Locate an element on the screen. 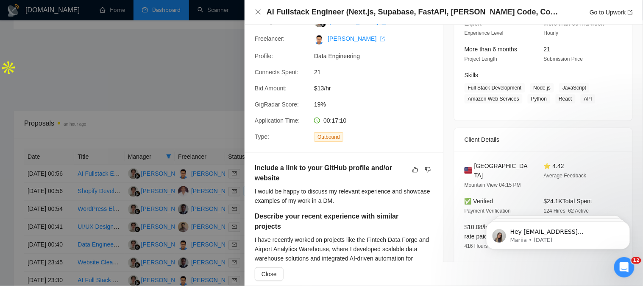 This screenshot has height=286, width=643. span: 00:17:10 is located at coordinates (335, 120).